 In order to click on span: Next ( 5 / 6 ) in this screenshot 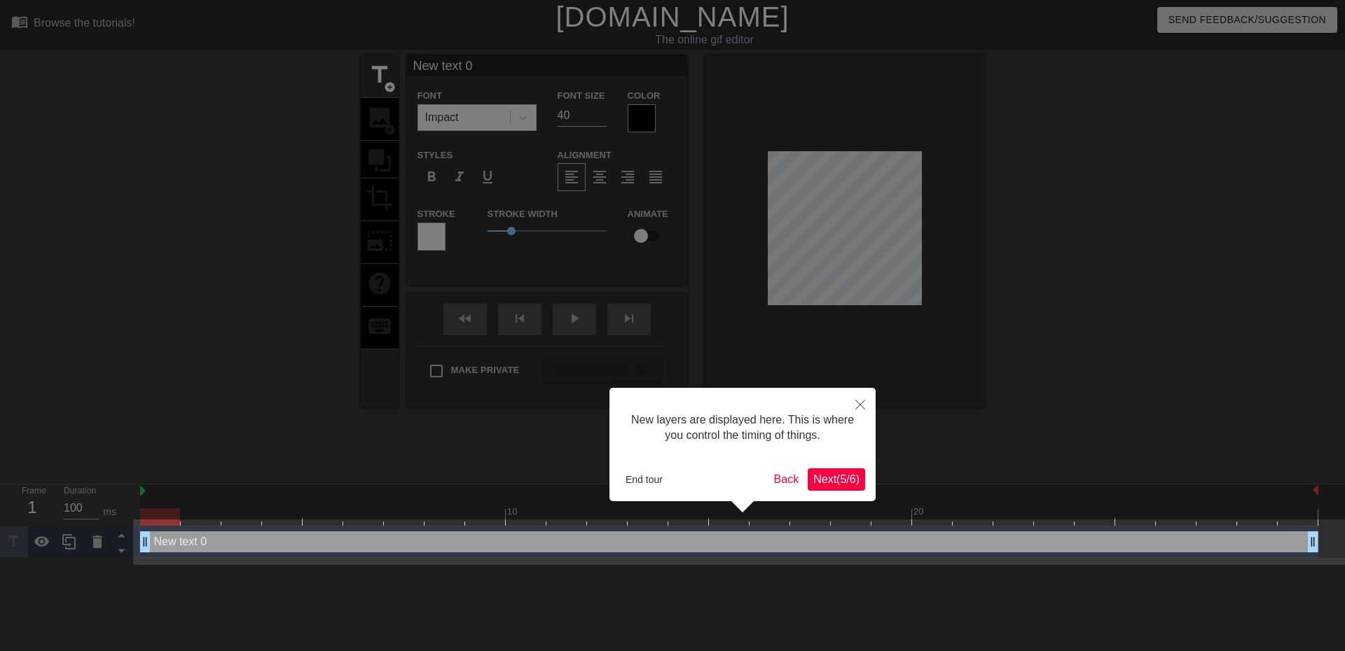, I will do `click(836, 479)`.